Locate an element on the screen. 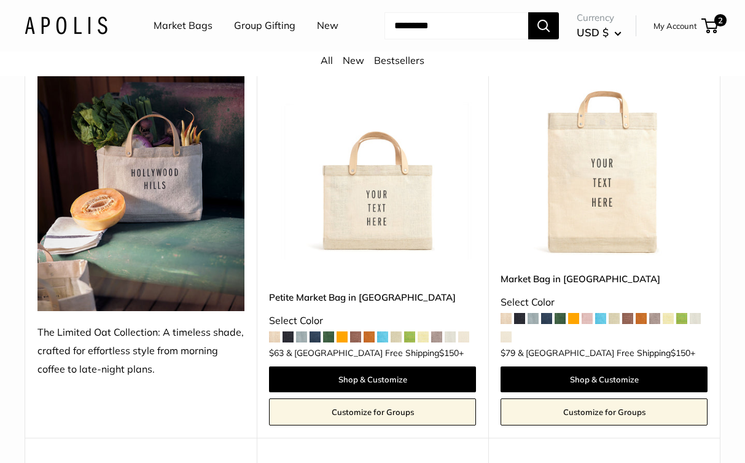 This screenshot has width=745, height=463. input: Search... is located at coordinates (456, 26).